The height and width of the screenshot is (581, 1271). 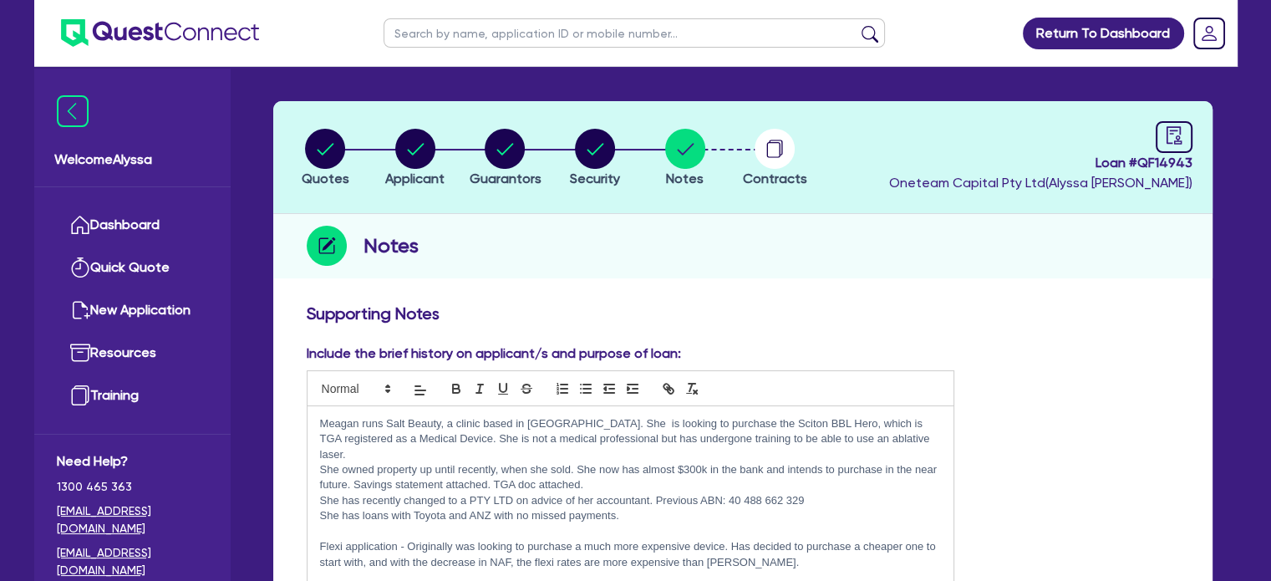 I want to click on img: icon-menu-close, so click(x=73, y=111).